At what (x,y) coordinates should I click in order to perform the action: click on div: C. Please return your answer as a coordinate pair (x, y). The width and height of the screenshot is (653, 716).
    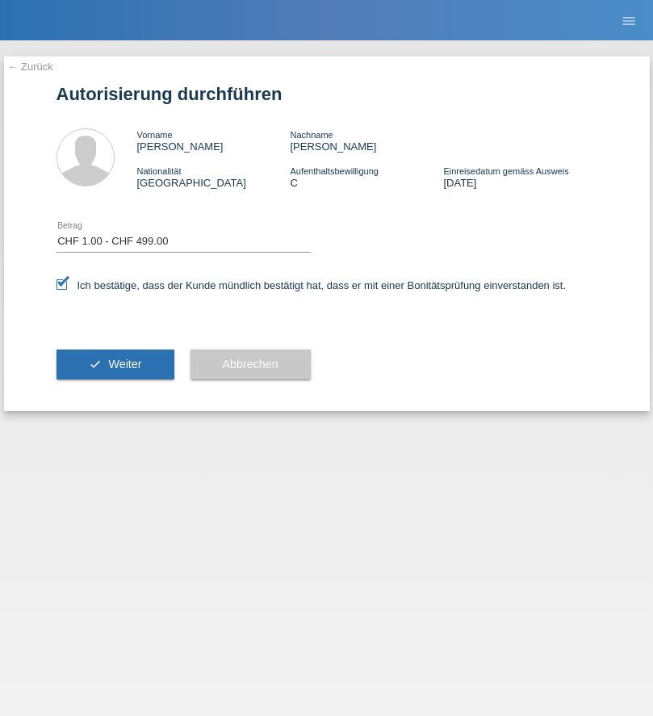
    Looking at the image, I should click on (366, 177).